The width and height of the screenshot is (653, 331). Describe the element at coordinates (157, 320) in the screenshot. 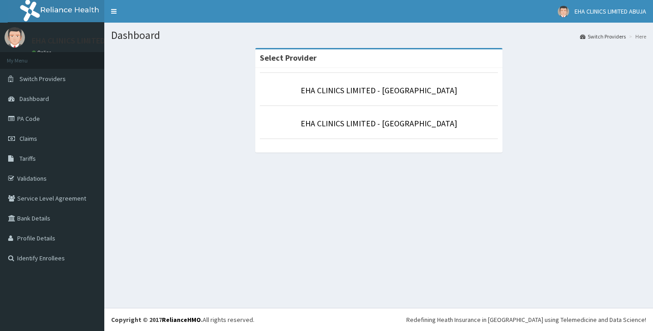

I see `strong: Copyright © 2017 .` at that location.